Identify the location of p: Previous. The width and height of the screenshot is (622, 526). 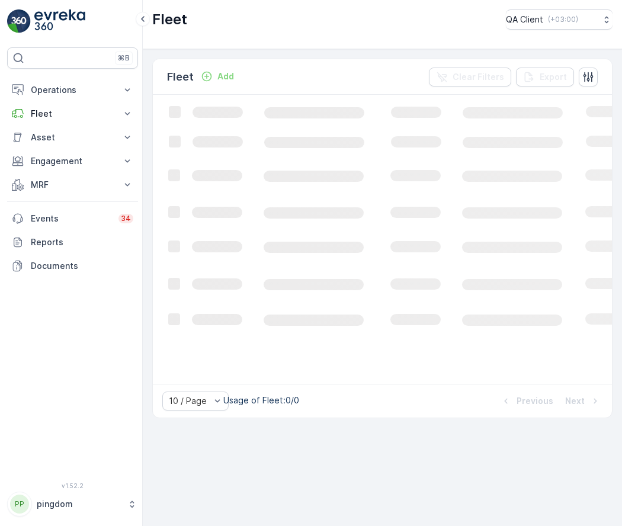
(535, 401).